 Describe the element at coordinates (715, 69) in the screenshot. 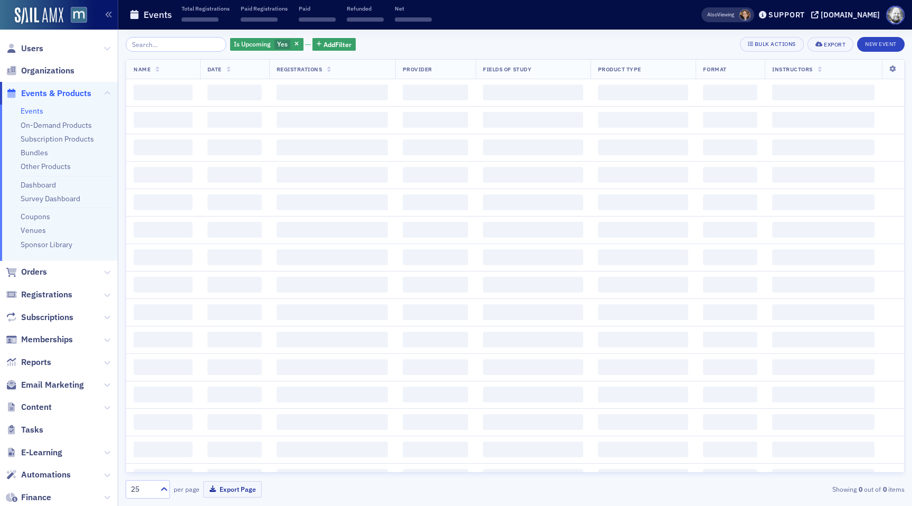

I see `span: Format` at that location.